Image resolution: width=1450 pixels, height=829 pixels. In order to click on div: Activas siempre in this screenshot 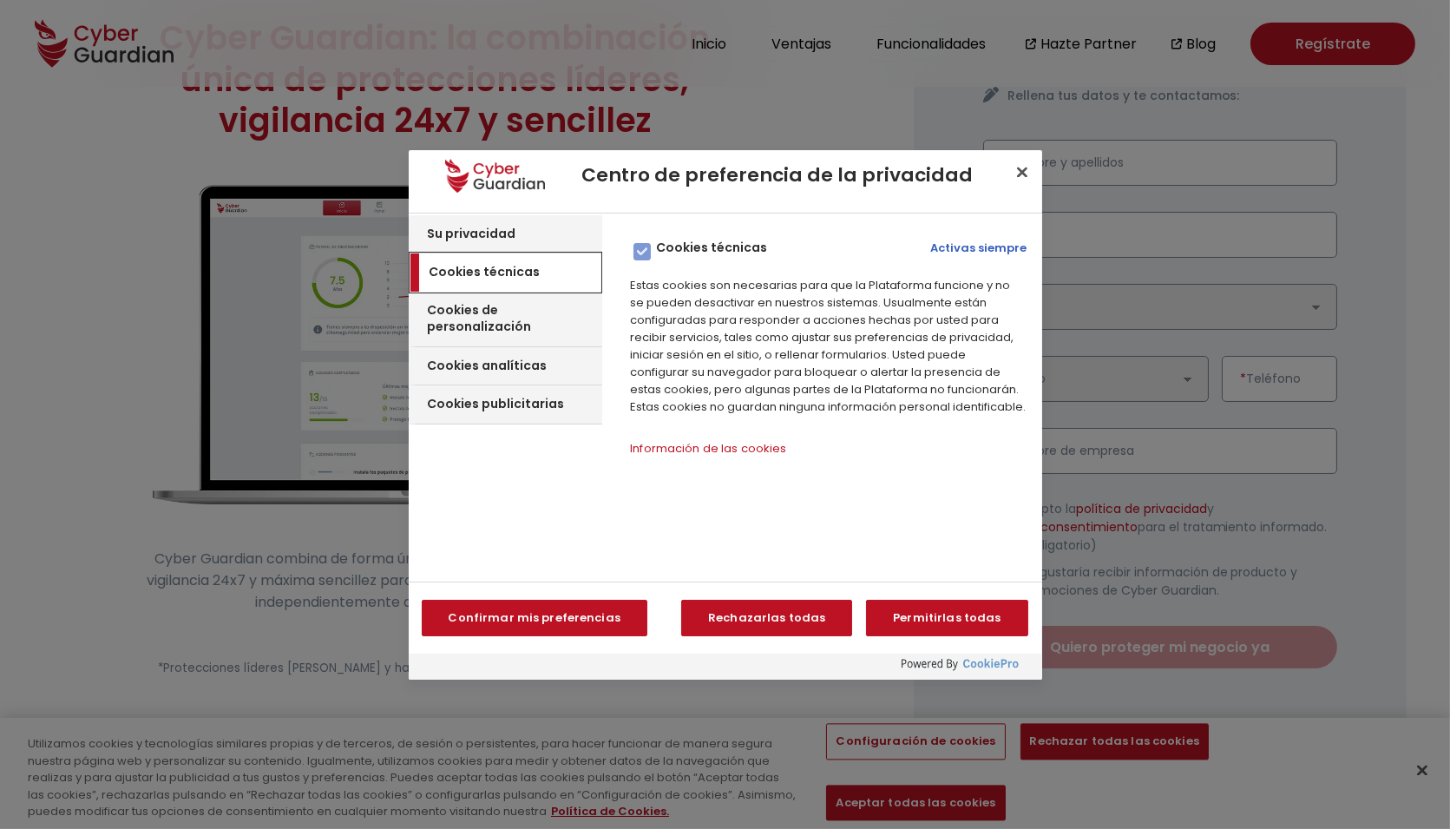, I will do `click(978, 248)`.